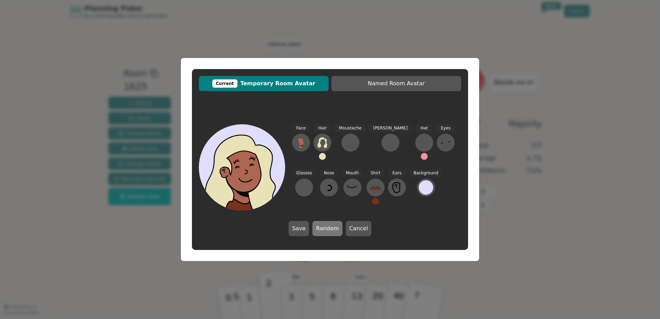 The height and width of the screenshot is (319, 660). What do you see at coordinates (264, 84) in the screenshot?
I see `button: CurrentTemporary Room Avatar` at bounding box center [264, 84].